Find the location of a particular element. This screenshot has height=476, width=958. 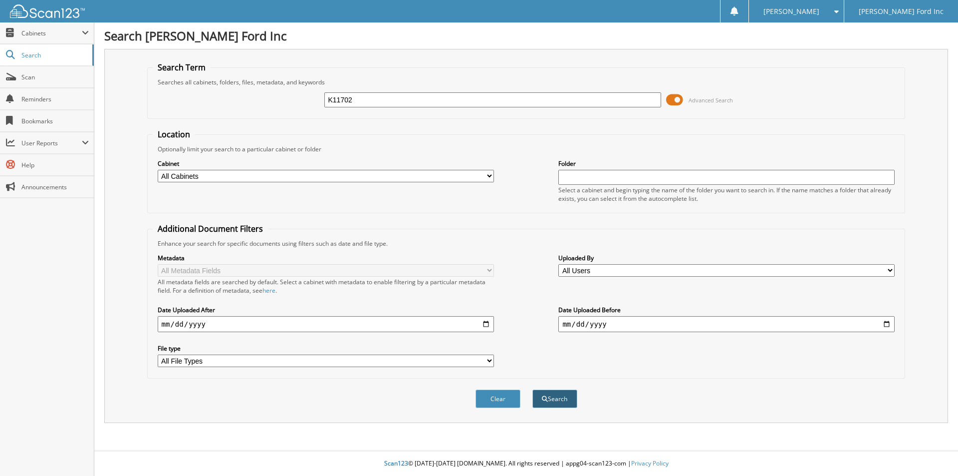

span: Search is located at coordinates (54, 55).